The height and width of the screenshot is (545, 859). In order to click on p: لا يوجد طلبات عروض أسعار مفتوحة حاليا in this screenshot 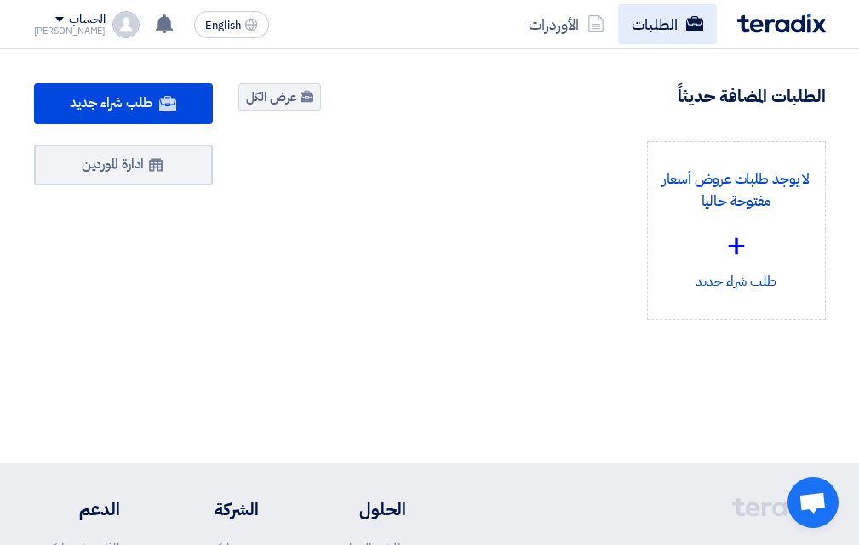, I will do `click(736, 190)`.